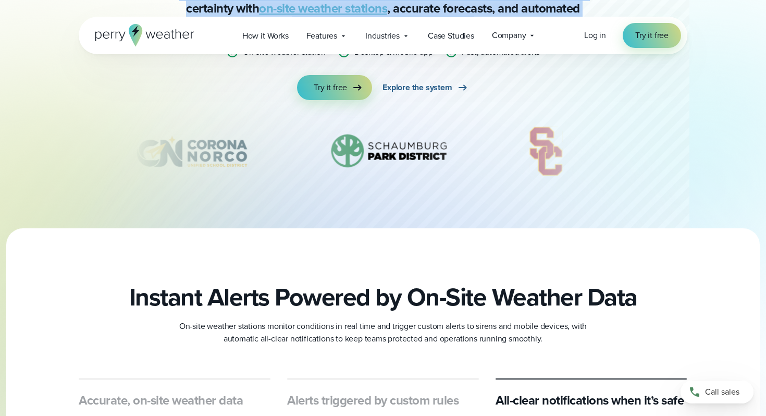 This screenshot has width=766, height=416. I want to click on a: Case Studies, so click(451, 35).